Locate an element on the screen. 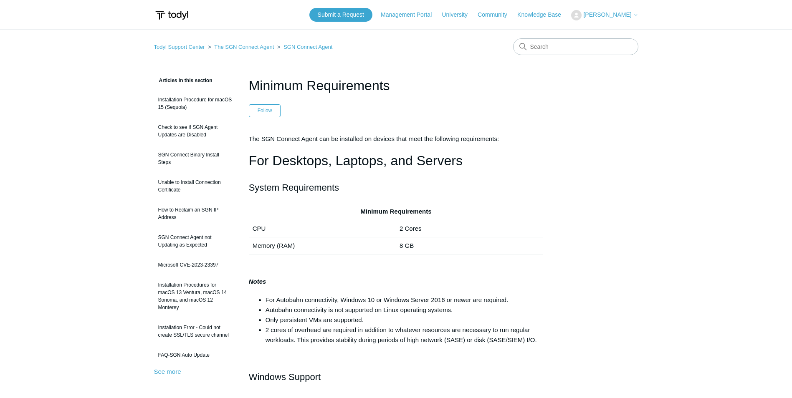 Image resolution: width=792 pixels, height=398 pixels. img: Todyl Support Center Help Center home page is located at coordinates (172, 15).